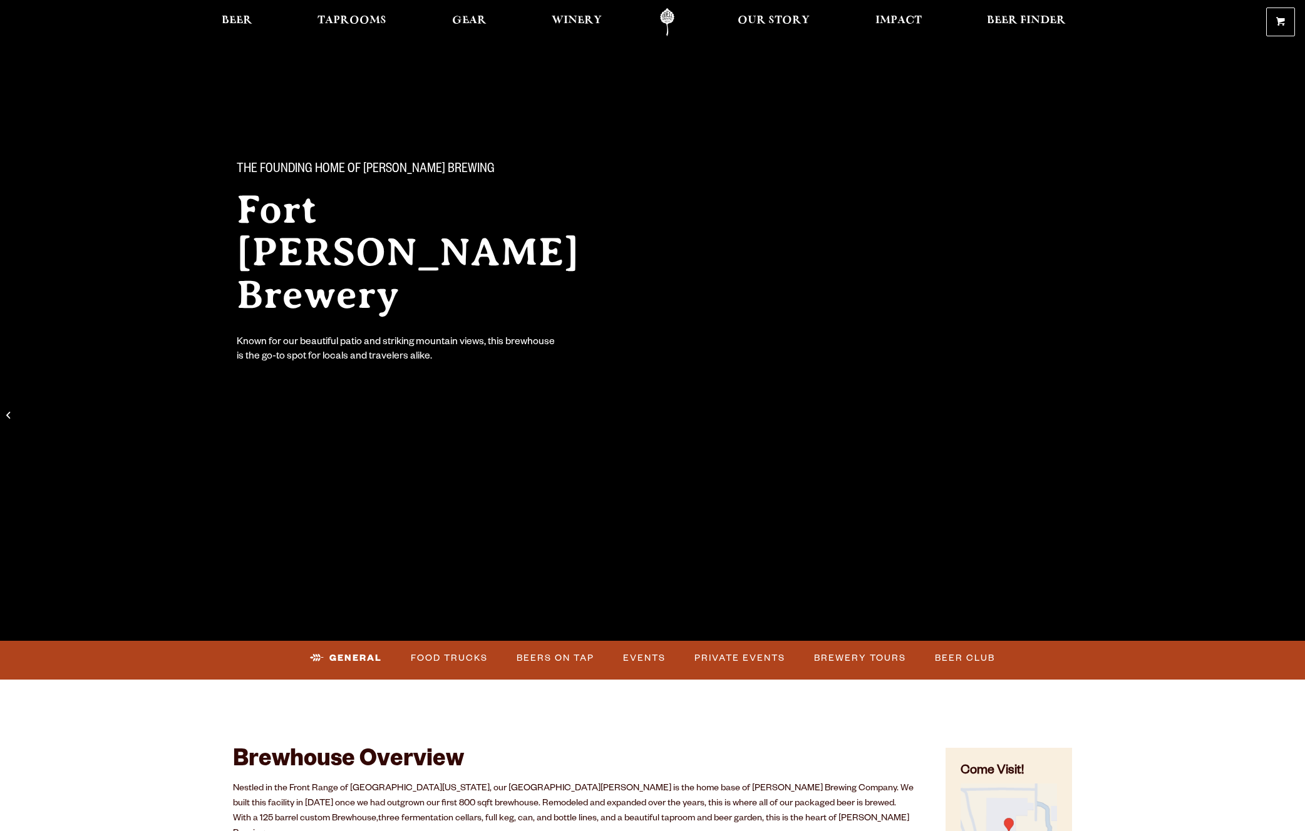 This screenshot has height=831, width=1305. What do you see at coordinates (577, 22) in the screenshot?
I see `a: Winery` at bounding box center [577, 22].